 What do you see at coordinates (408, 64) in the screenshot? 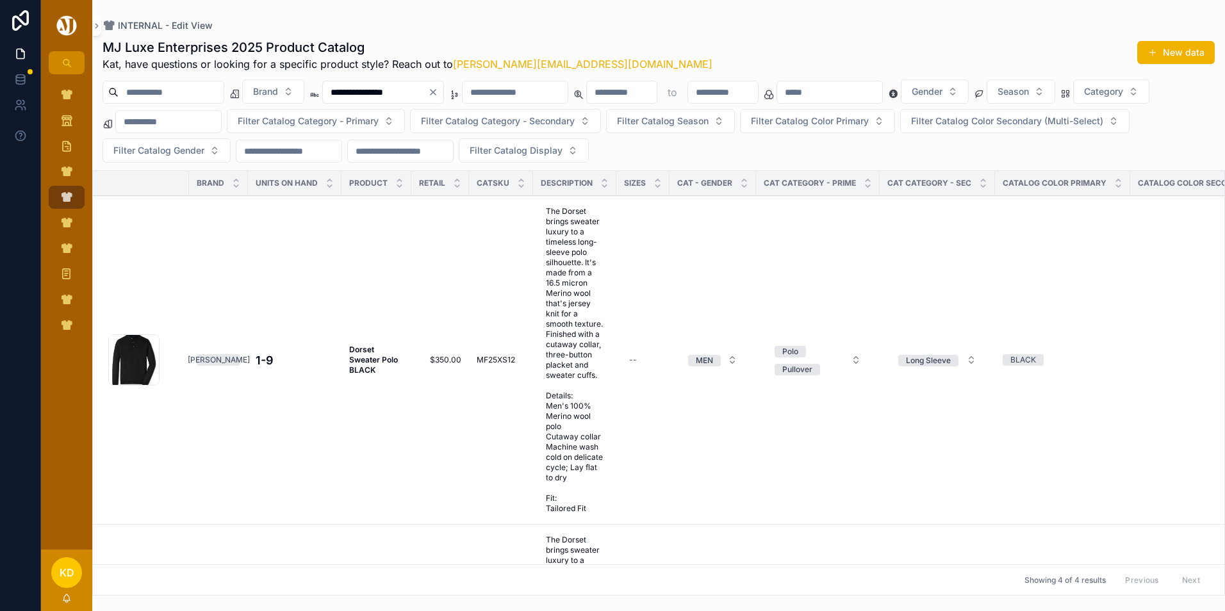
I see `span: Kat, have questions or looking for a specific product style? Reach out to` at bounding box center [408, 64].